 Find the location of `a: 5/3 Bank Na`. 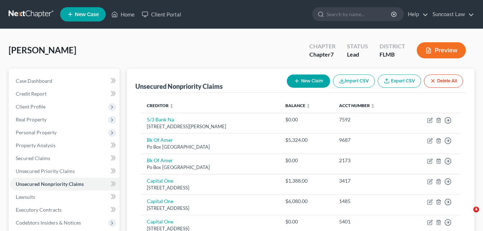

a: 5/3 Bank Na is located at coordinates (161, 119).